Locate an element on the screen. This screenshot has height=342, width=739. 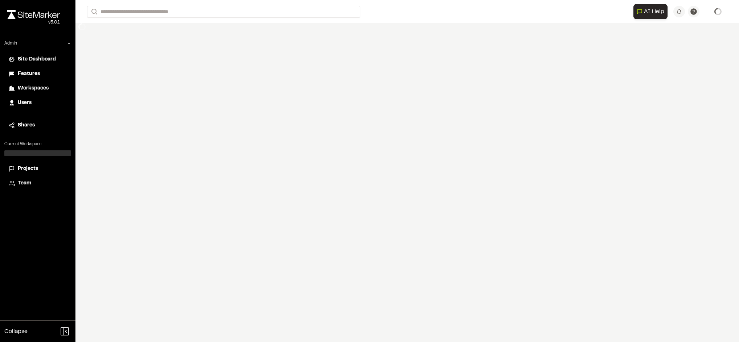
a: Shares is located at coordinates (38, 125).